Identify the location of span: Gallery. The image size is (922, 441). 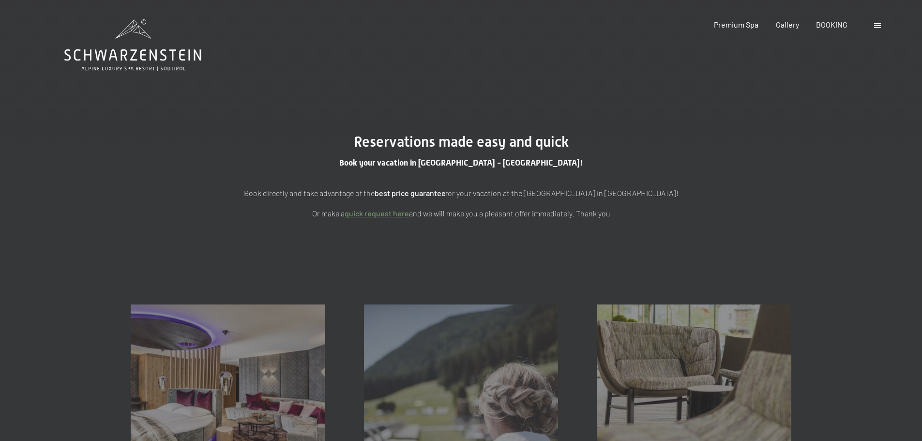
(788, 24).